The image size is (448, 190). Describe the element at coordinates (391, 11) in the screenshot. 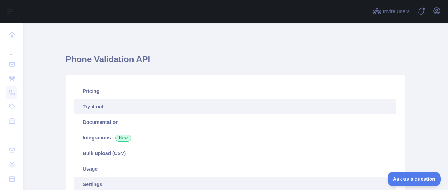

I see `button: Invite users` at that location.